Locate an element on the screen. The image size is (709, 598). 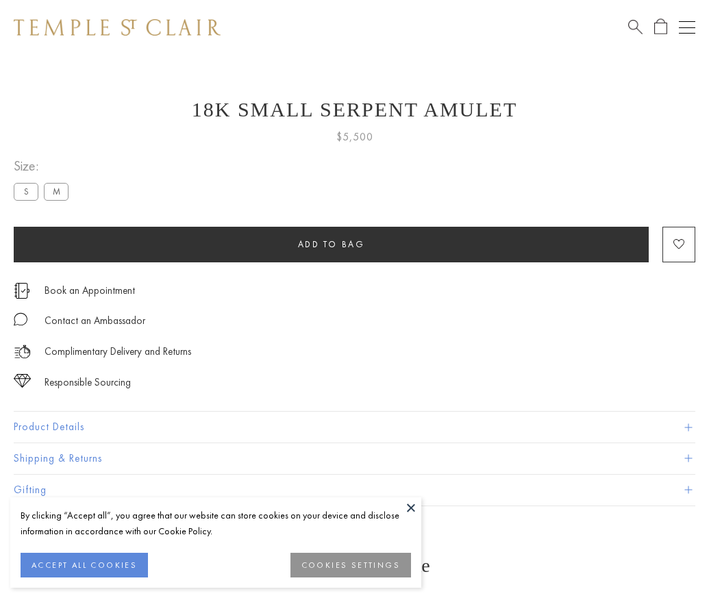
a: Open Shopping Bag is located at coordinates (660, 27).